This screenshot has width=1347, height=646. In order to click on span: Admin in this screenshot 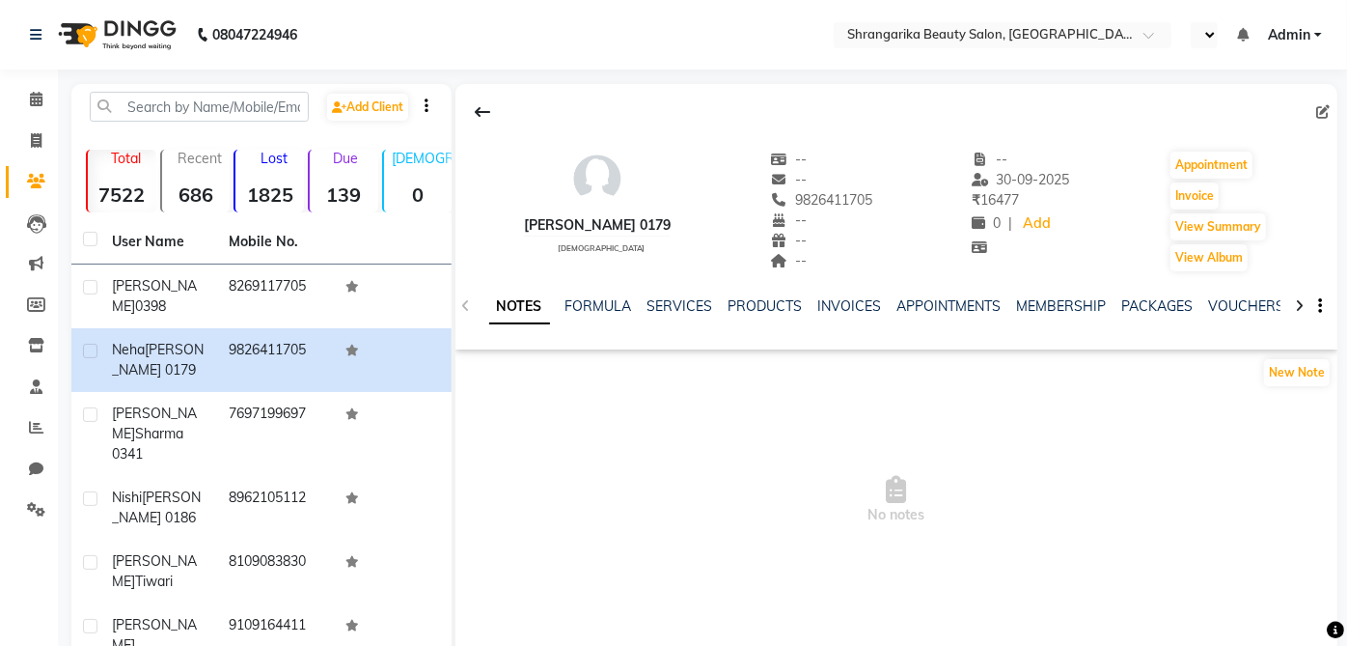, I will do `click(1289, 35)`.